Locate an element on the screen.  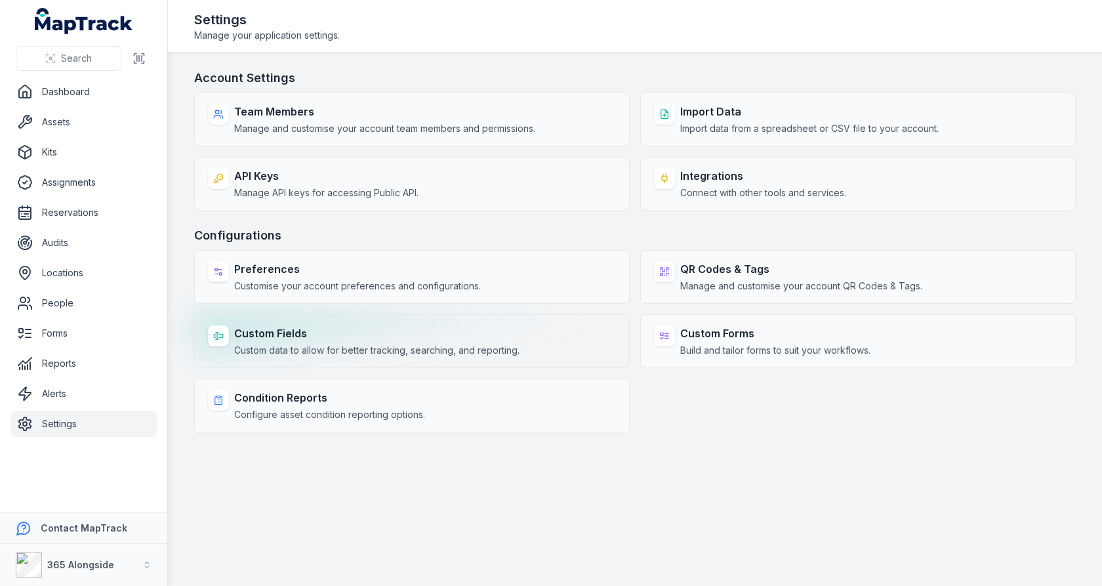
strong: Custom Forms is located at coordinates (775, 333).